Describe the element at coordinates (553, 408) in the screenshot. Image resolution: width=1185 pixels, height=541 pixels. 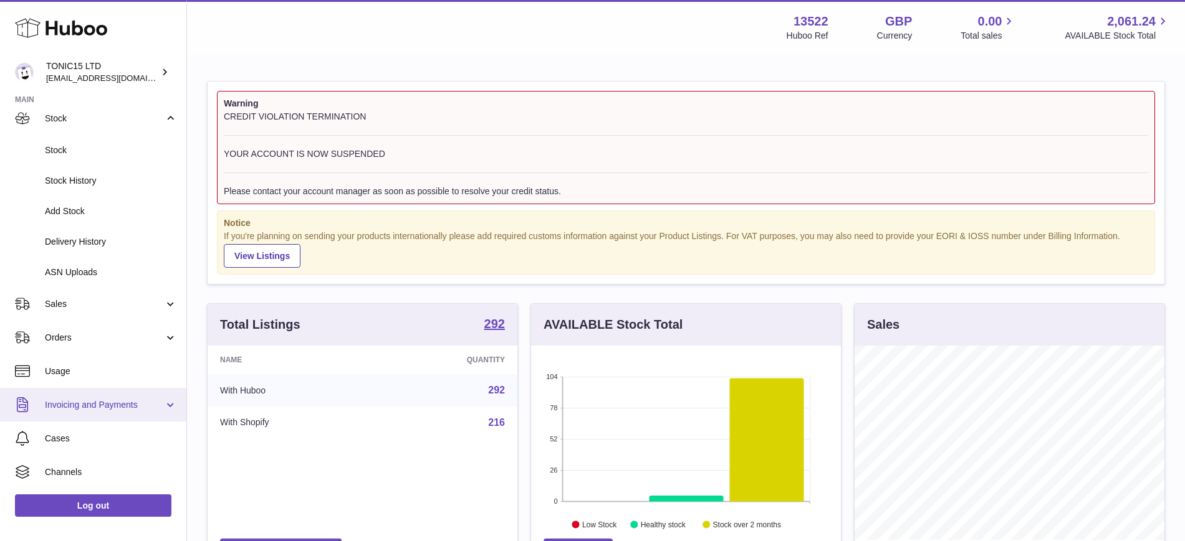
I see `text: 78` at that location.